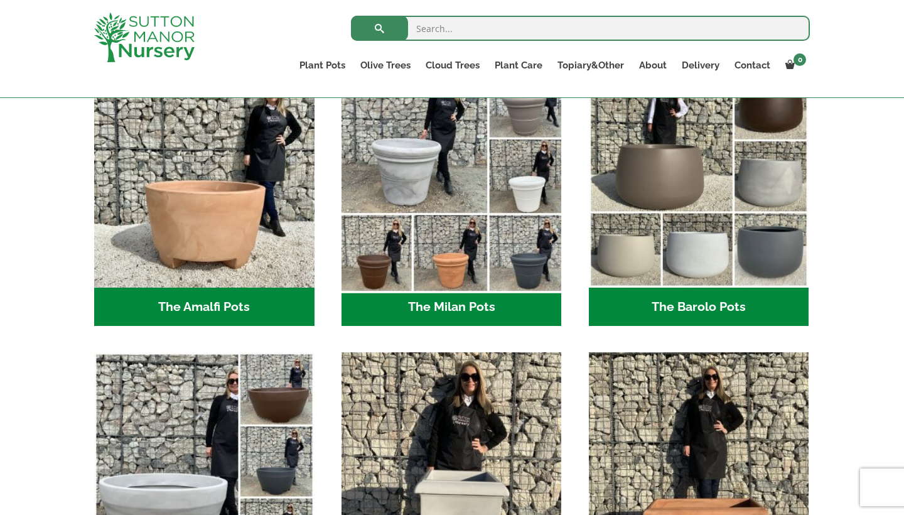 This screenshot has height=515, width=904. What do you see at coordinates (590, 65) in the screenshot?
I see `a: Topiary&Other` at bounding box center [590, 65].